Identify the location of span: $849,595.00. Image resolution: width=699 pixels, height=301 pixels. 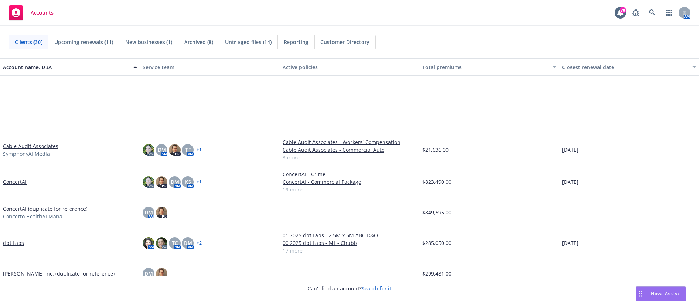
(437, 212).